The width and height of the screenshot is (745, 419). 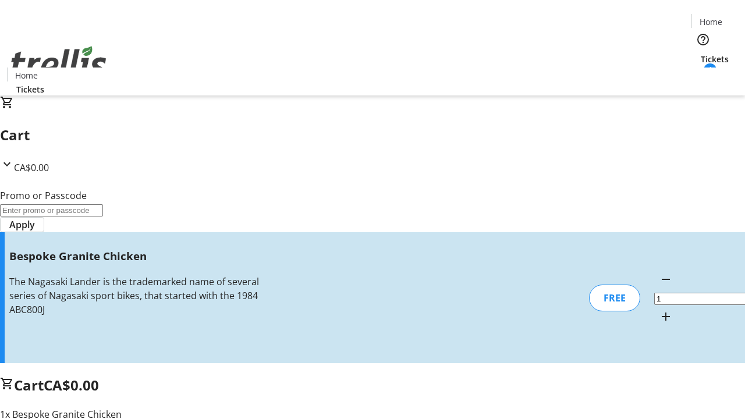 I want to click on button: Cart, so click(x=703, y=77).